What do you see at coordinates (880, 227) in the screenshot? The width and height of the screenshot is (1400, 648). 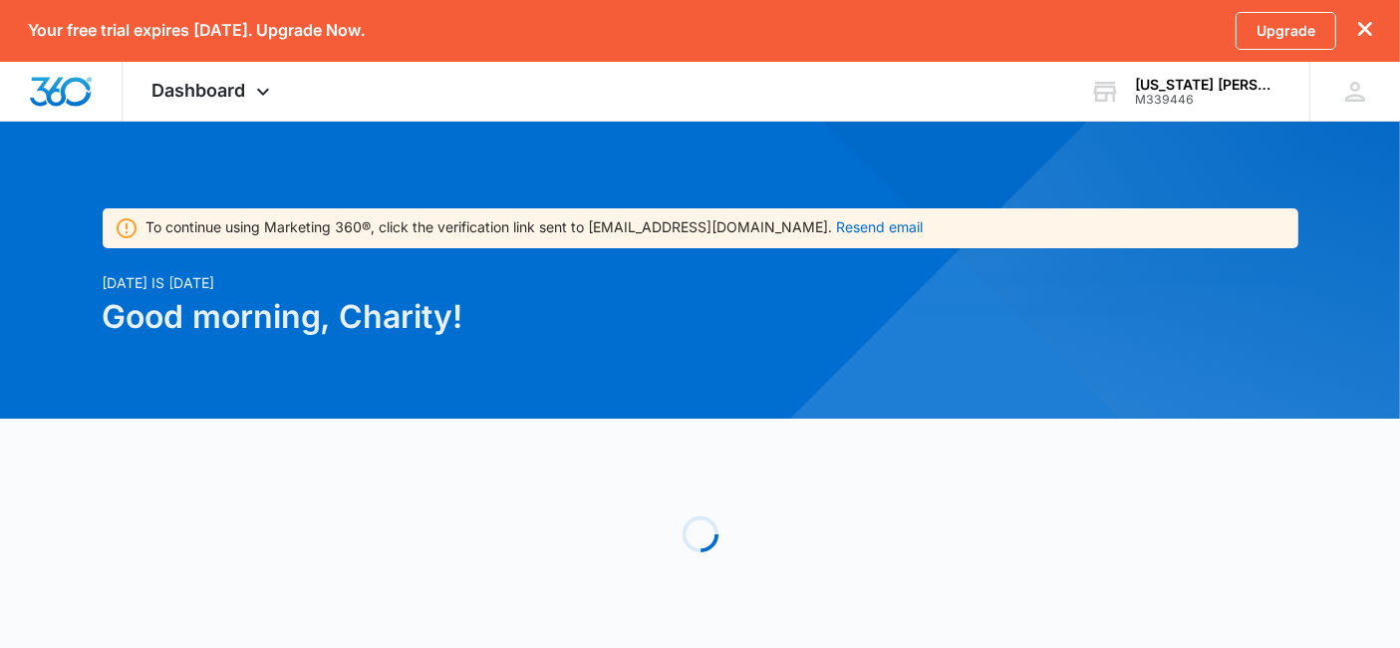 I see `button: Resend email` at bounding box center [880, 227].